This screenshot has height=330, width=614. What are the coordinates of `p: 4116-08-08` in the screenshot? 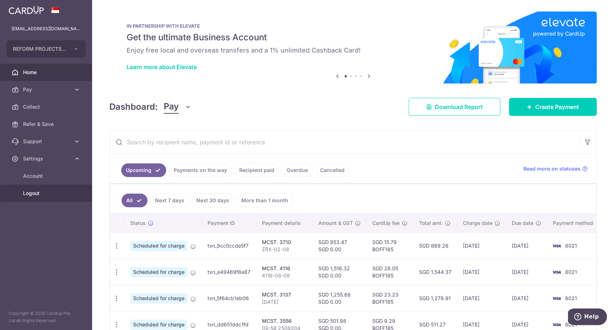 It's located at (284, 276).